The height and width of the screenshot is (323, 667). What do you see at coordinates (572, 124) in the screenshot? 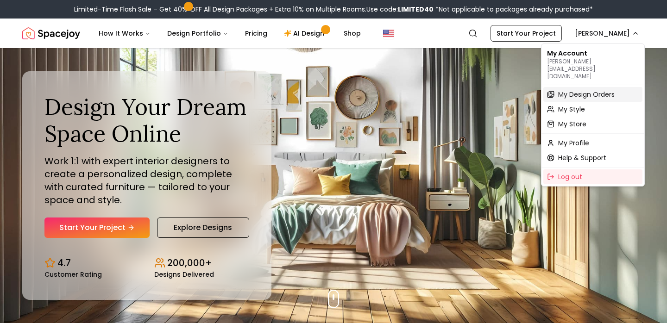
I see `span: My Store` at bounding box center [572, 124].